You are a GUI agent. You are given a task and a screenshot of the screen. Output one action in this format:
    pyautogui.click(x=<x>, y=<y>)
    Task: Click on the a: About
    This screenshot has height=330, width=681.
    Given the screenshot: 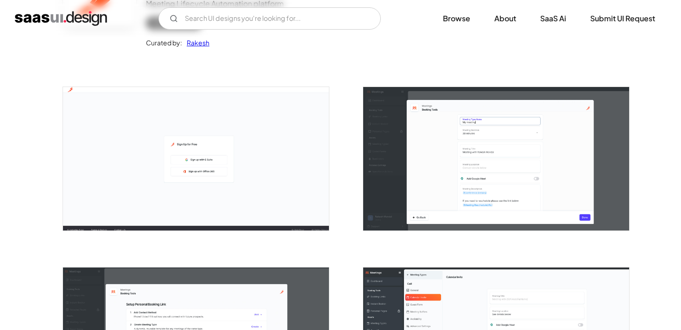 What is the action you would take?
    pyautogui.click(x=505, y=19)
    